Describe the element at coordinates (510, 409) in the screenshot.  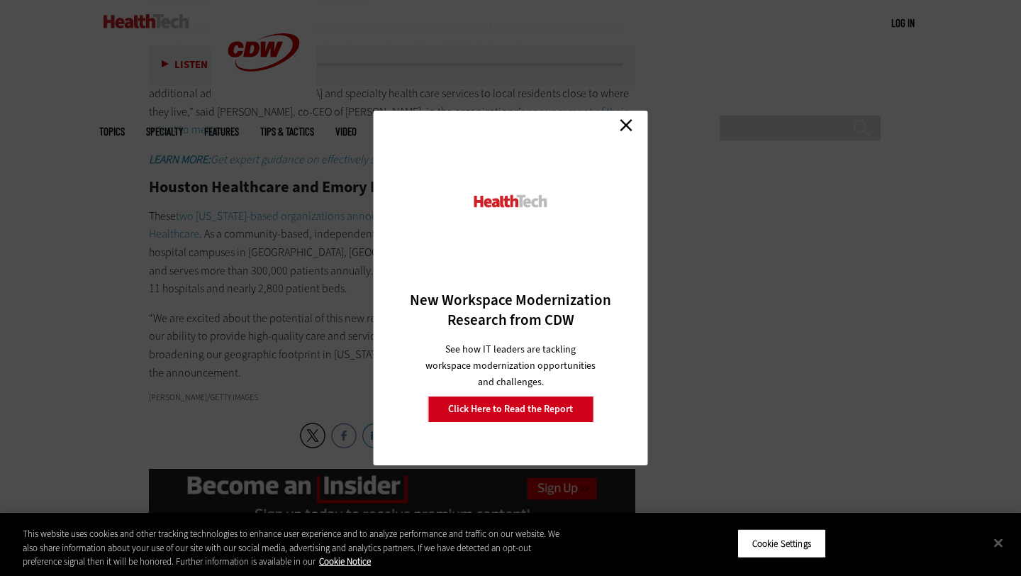
I see `a: Click Here to Read the Report` at that location.